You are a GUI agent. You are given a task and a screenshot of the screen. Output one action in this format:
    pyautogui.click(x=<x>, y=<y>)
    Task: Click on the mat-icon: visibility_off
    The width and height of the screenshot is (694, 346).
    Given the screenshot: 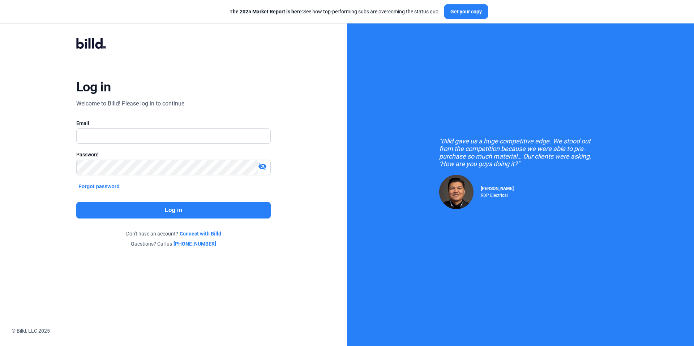 What is the action you would take?
    pyautogui.click(x=263, y=167)
    